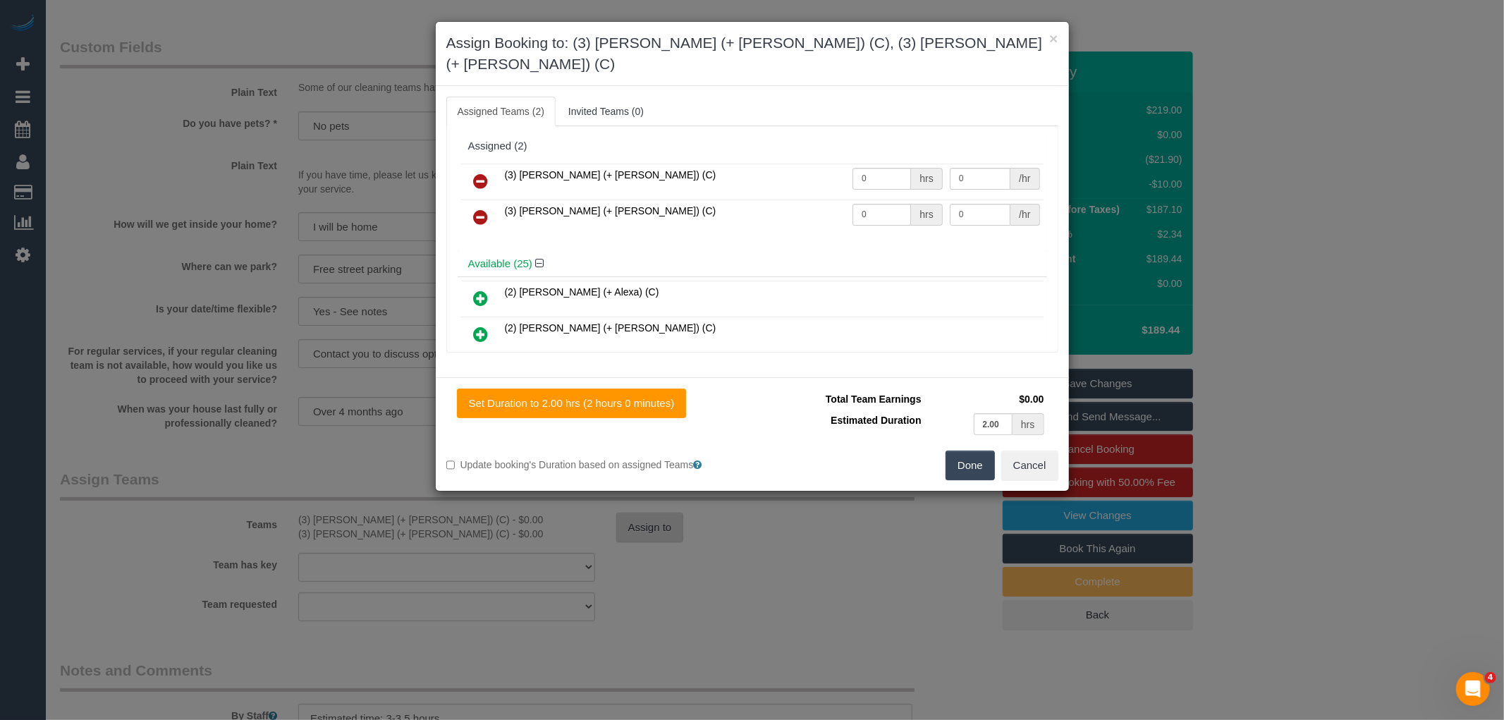  Describe the element at coordinates (1491, 678) in the screenshot. I see `span: 4` at that location.